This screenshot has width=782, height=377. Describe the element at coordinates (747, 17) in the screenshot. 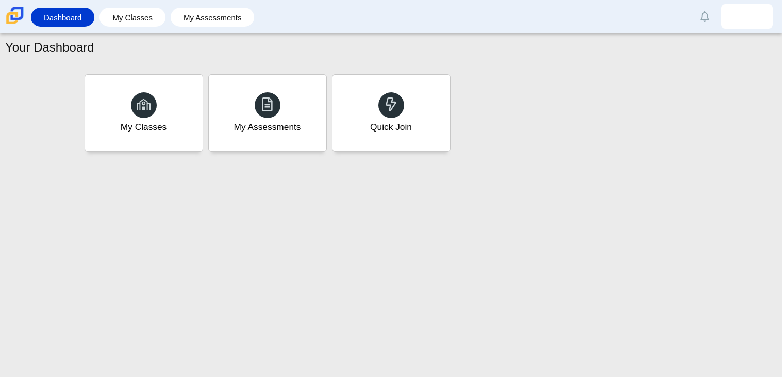

I see `img: irwin.sanchezsaave.3yzbGP` at that location.